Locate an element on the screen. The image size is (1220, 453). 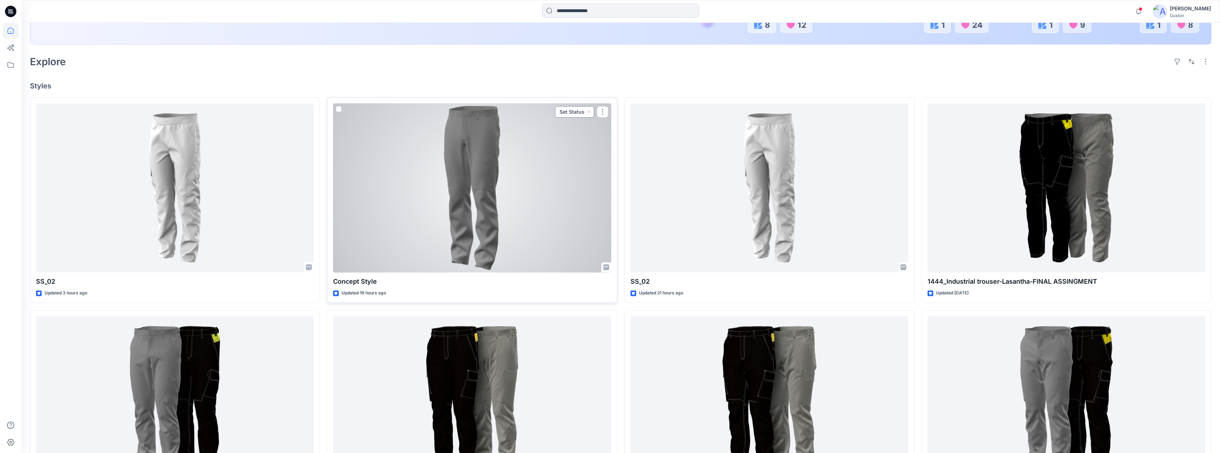
p: Updated 19 hours ago is located at coordinates (364, 293).